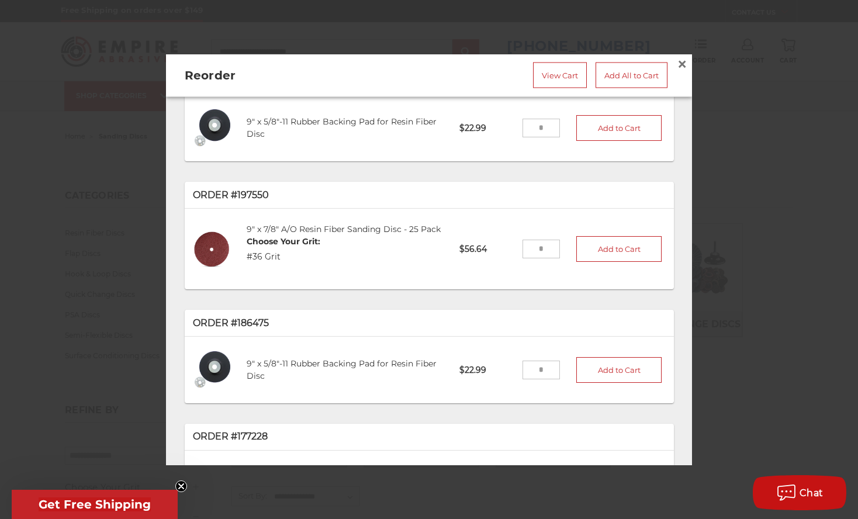  What do you see at coordinates (284, 241) in the screenshot?
I see `dt: Choose Your Grit:` at bounding box center [284, 241].